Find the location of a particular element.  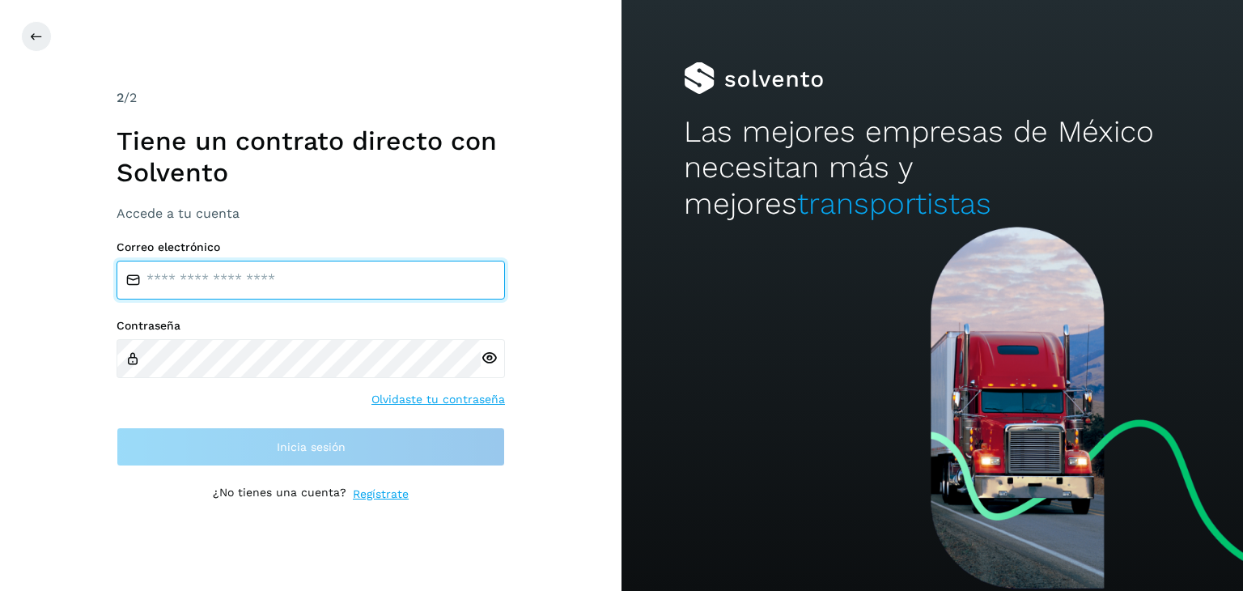

a: Olvidaste tu contraseña is located at coordinates (438, 399).